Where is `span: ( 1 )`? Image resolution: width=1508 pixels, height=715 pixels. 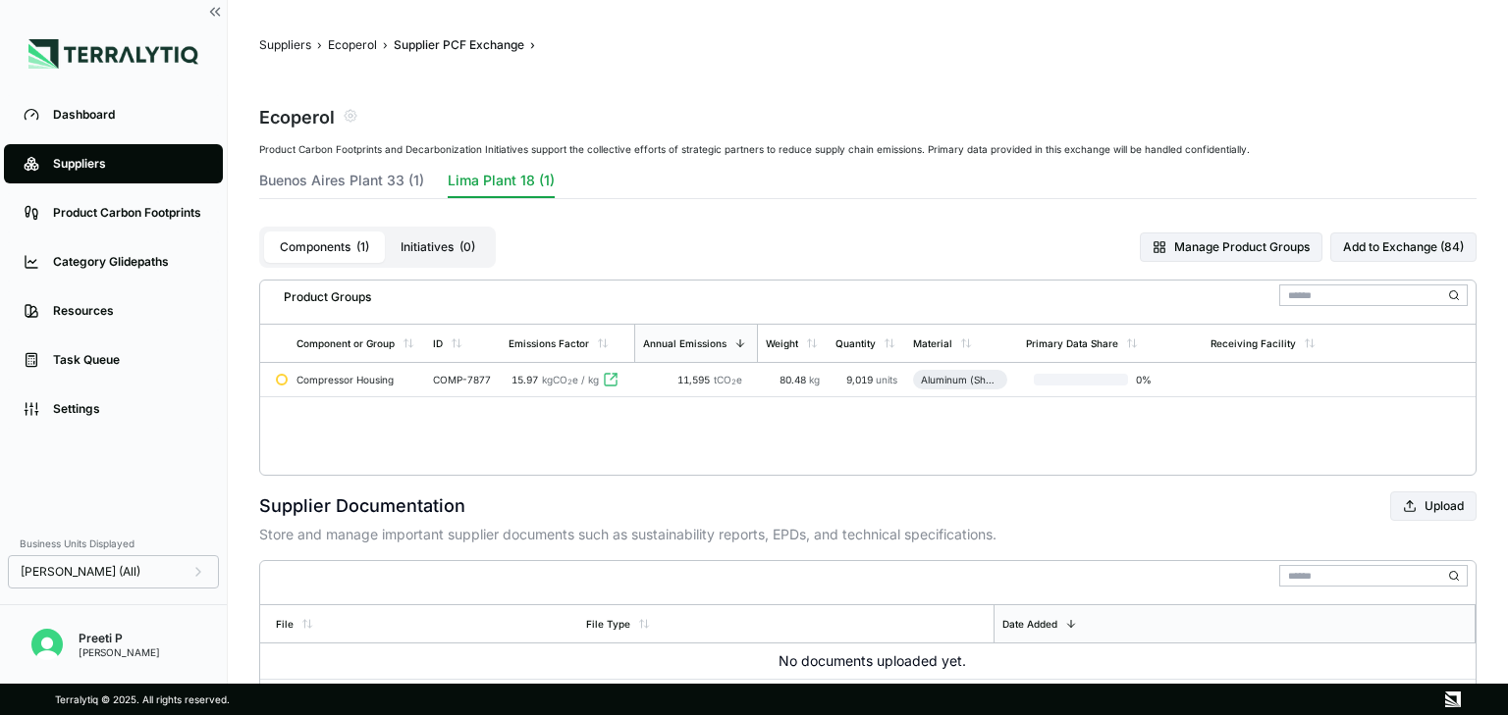
span: ( 1 ) is located at coordinates (362, 247).